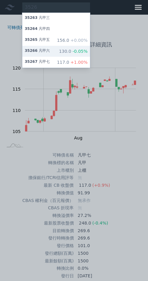 The height and width of the screenshot is (281, 148). What do you see at coordinates (31, 18) in the screenshot?
I see `span: 35263` at bounding box center [31, 18].